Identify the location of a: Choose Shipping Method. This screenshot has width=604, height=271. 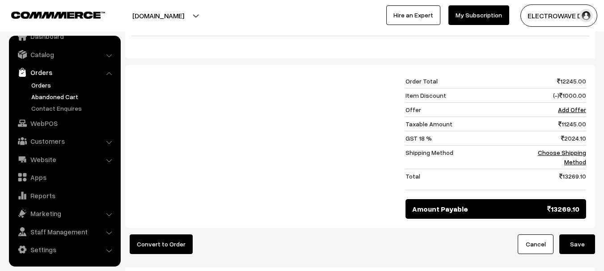
(562, 157).